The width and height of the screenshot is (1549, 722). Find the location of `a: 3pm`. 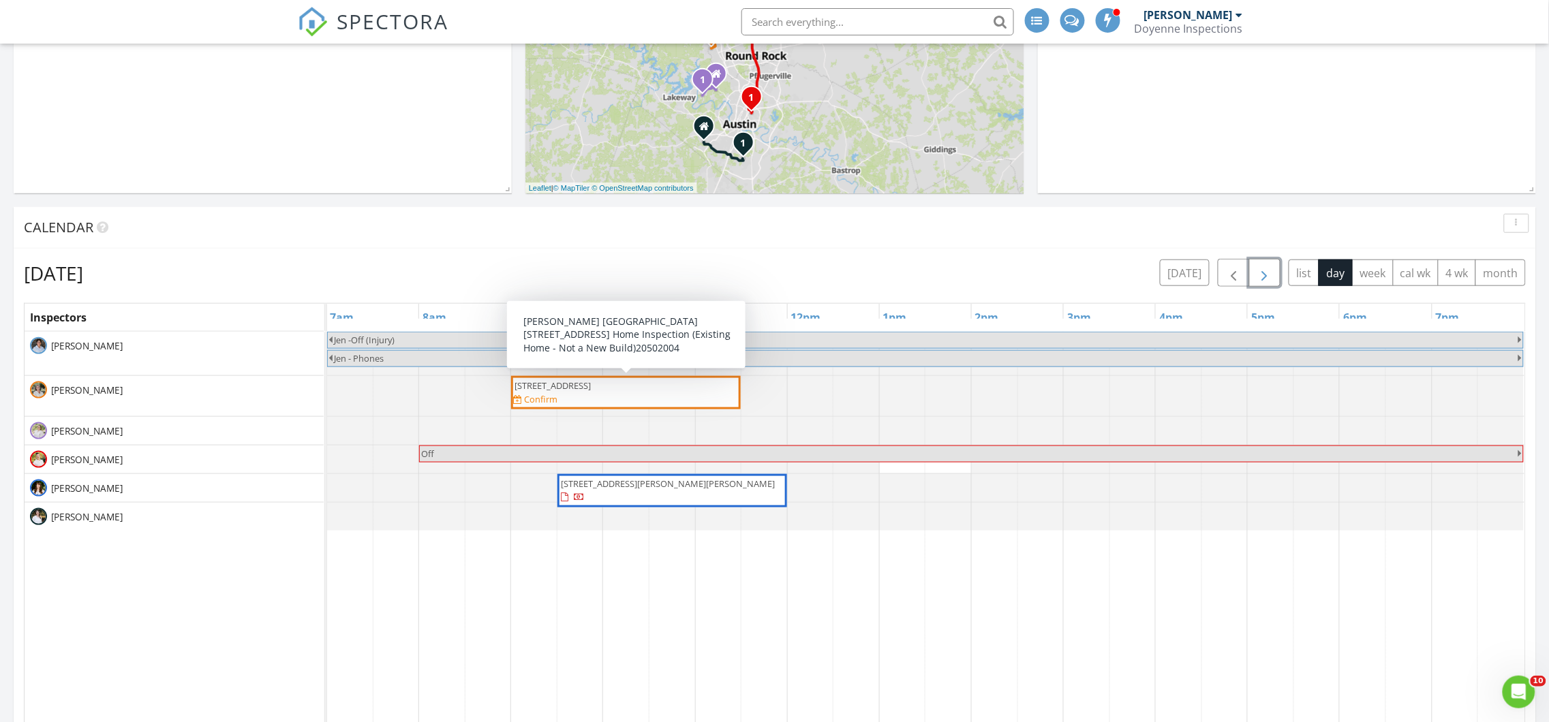

a: 3pm is located at coordinates (1079, 318).